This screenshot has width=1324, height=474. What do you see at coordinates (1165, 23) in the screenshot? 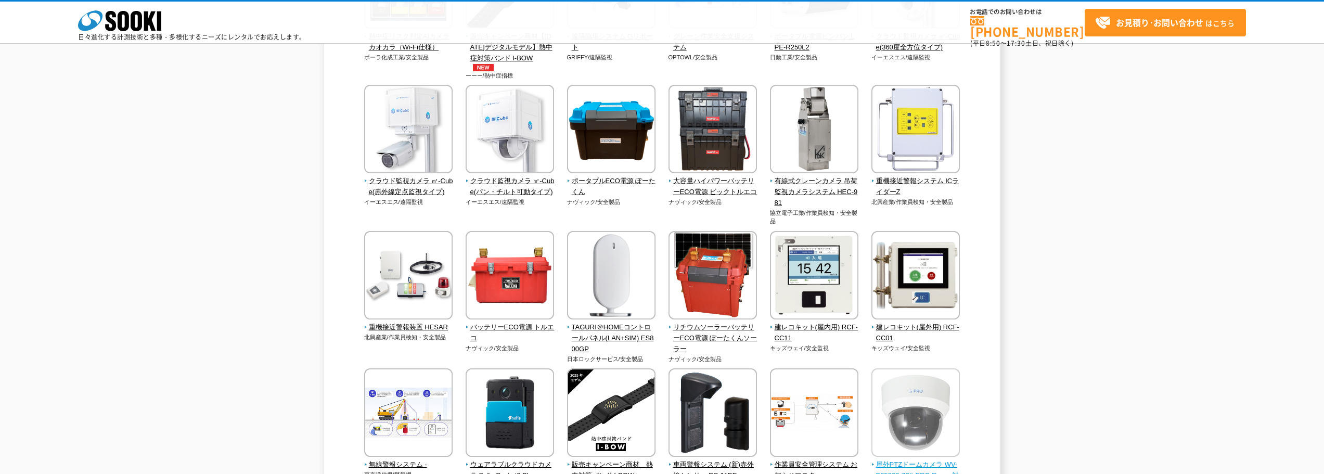
I see `span: はこちら` at bounding box center [1165, 23].